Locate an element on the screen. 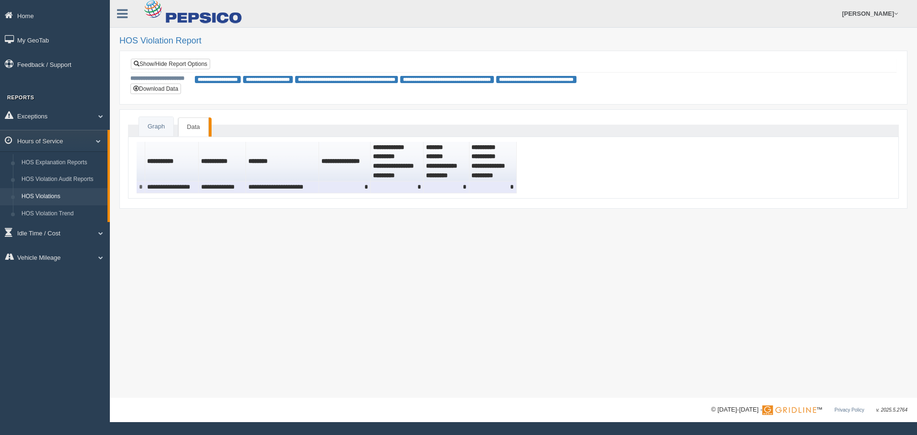 The height and width of the screenshot is (435, 917). a: HOS Violations is located at coordinates (62, 197).